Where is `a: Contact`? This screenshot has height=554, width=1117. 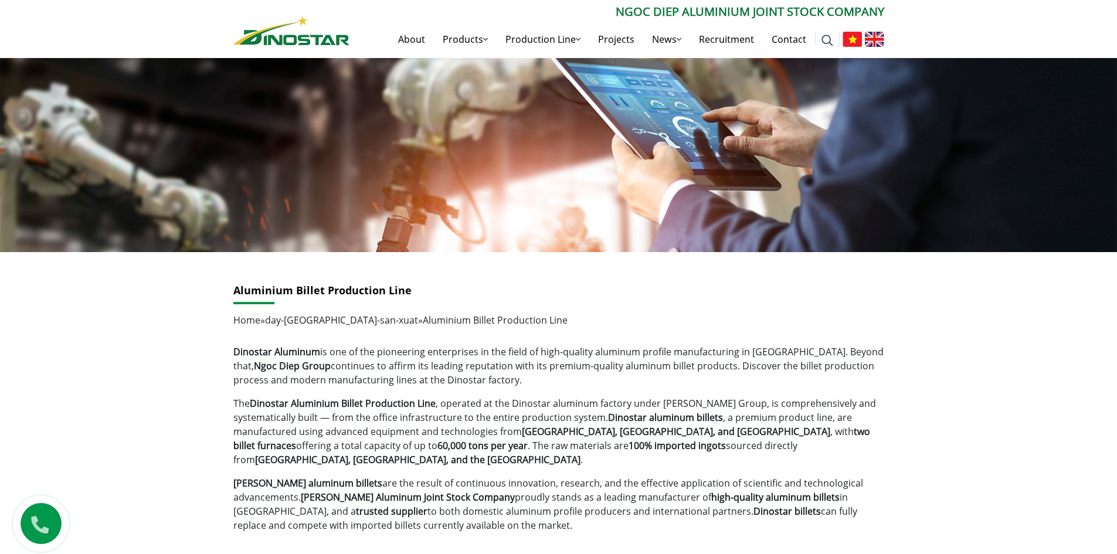
a: Contact is located at coordinates (788, 39).